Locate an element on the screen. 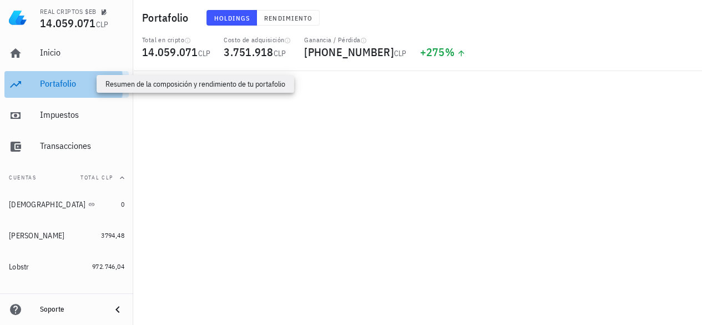 The height and width of the screenshot is (325, 702). a: Coin Ex is located at coordinates (67, 298).